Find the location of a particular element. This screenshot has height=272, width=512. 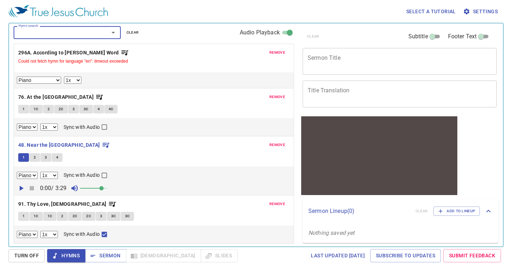

button: Settings is located at coordinates (481, 11).